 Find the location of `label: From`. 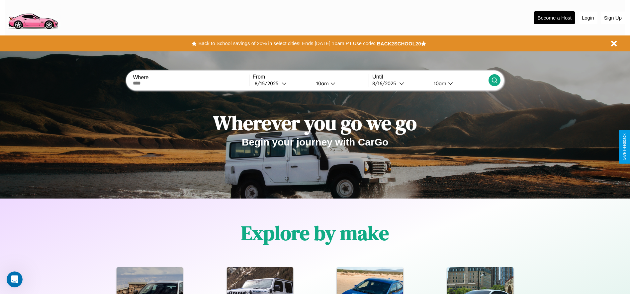

label: From is located at coordinates (310, 77).